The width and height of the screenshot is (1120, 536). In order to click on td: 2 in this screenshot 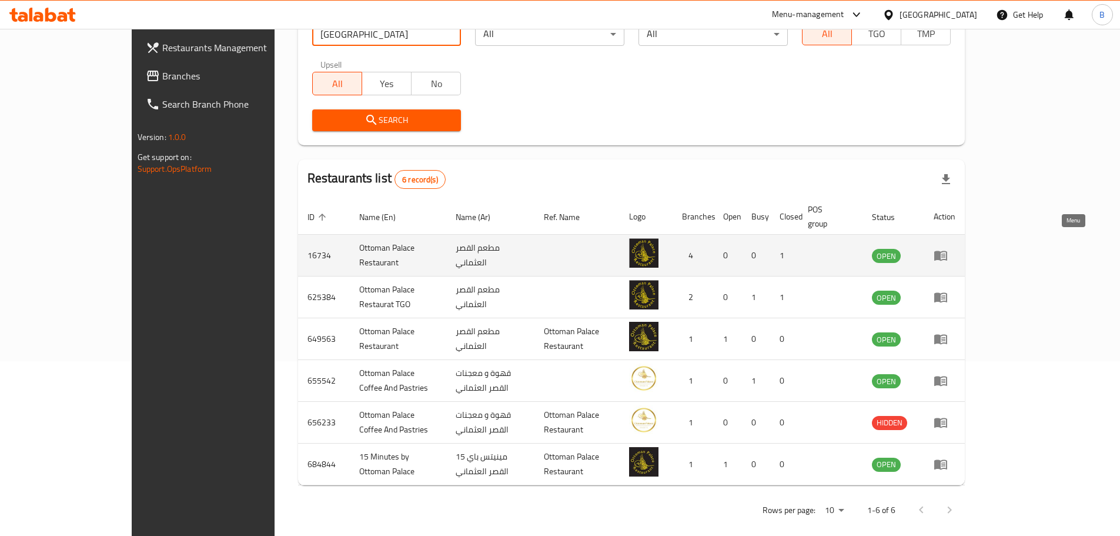, I will do `click(693, 297)`.